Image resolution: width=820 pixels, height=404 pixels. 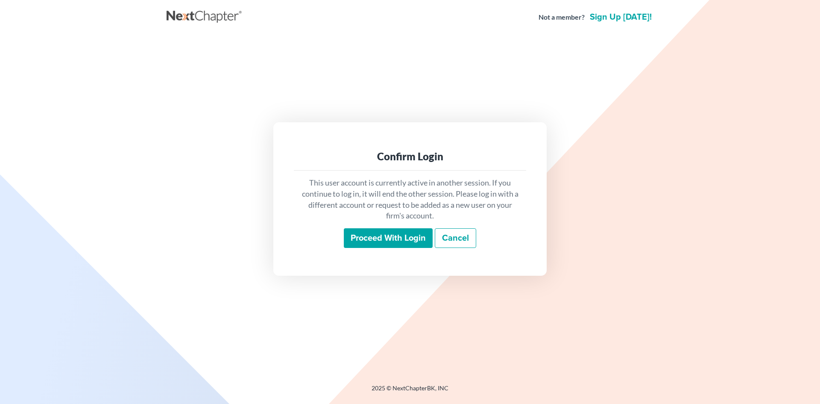 I want to click on div: Confirm Login, so click(x=410, y=156).